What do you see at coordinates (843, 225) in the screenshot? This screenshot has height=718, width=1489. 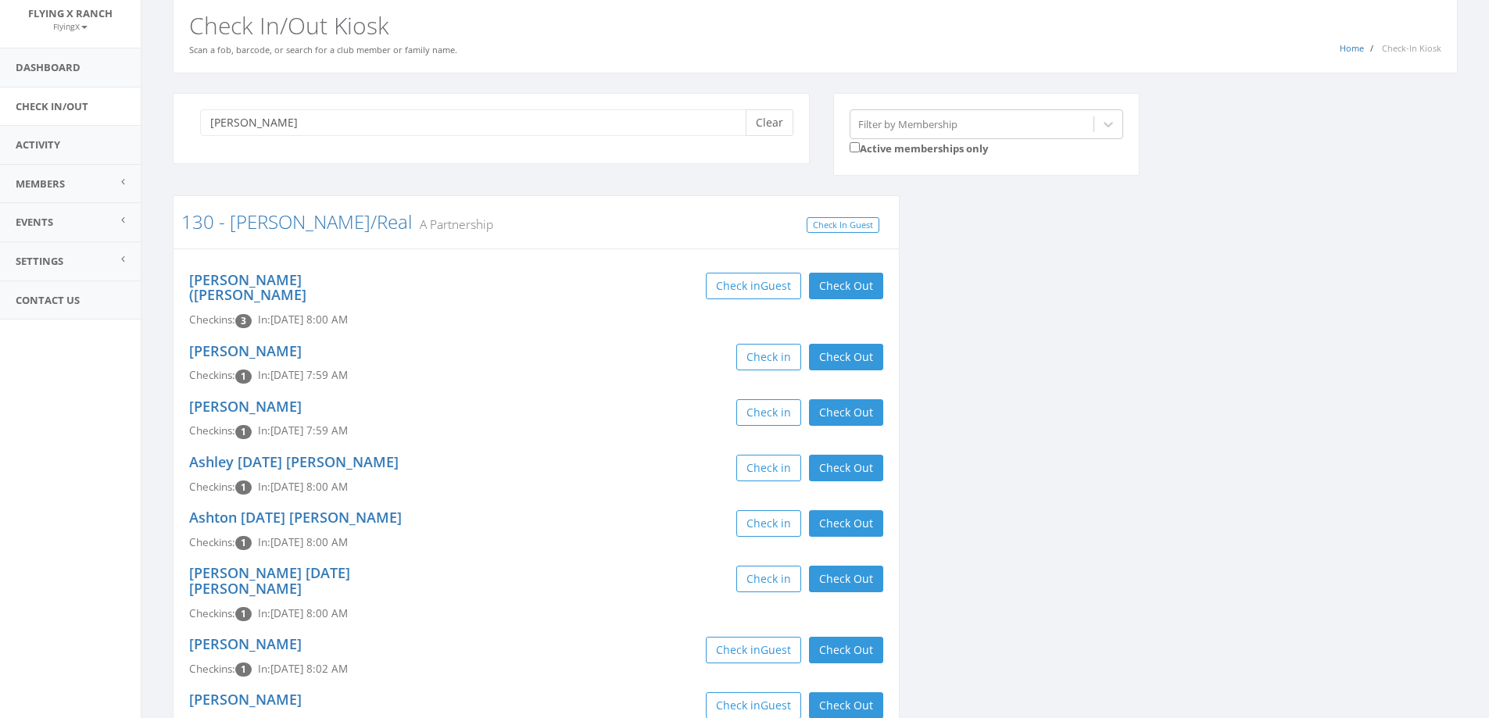 I see `a: Check In Guest` at bounding box center [843, 225].